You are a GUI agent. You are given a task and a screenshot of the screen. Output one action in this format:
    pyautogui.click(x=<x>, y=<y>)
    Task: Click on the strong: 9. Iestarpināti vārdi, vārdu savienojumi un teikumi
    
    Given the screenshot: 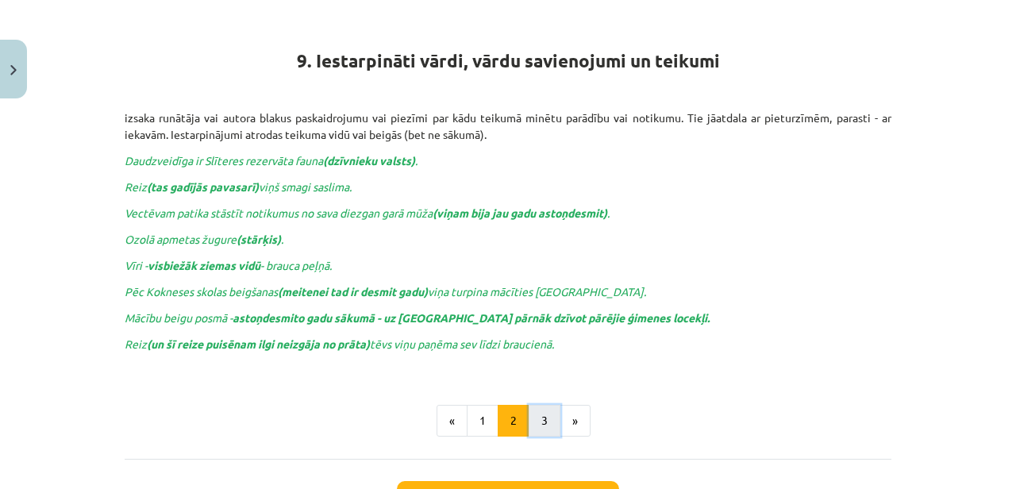 What is the action you would take?
    pyautogui.click(x=508, y=60)
    